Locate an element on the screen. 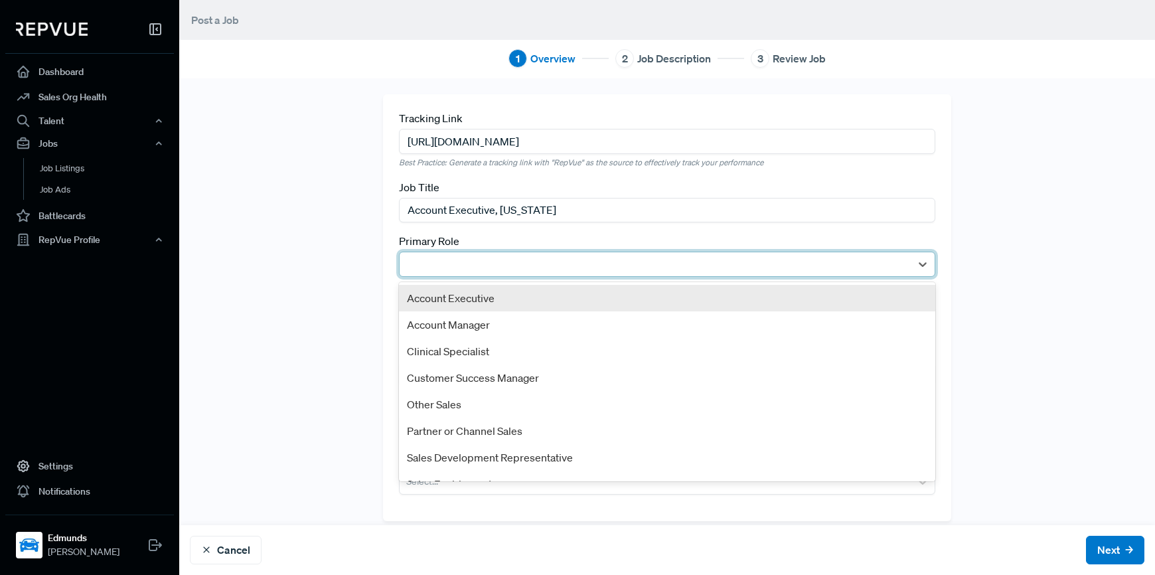  div: Jobs is located at coordinates (90, 143).